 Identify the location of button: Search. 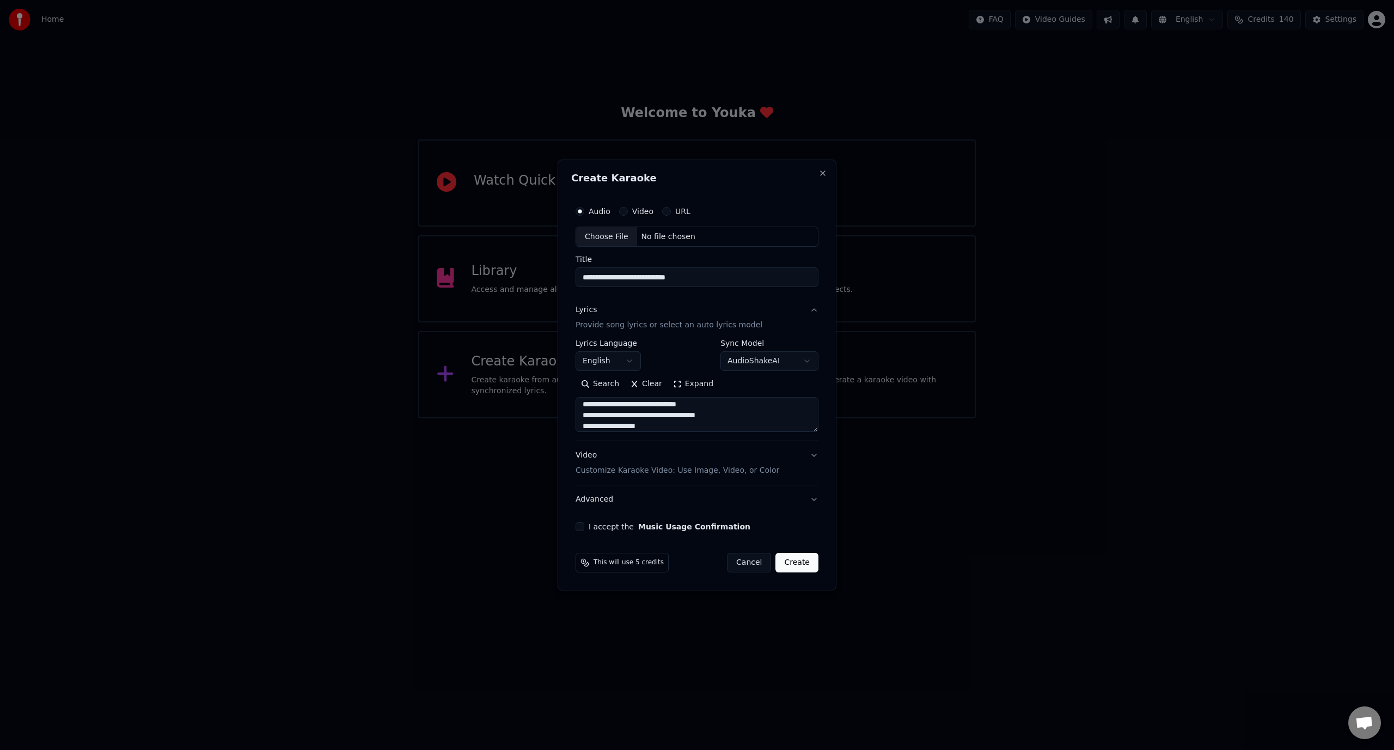
(600, 384).